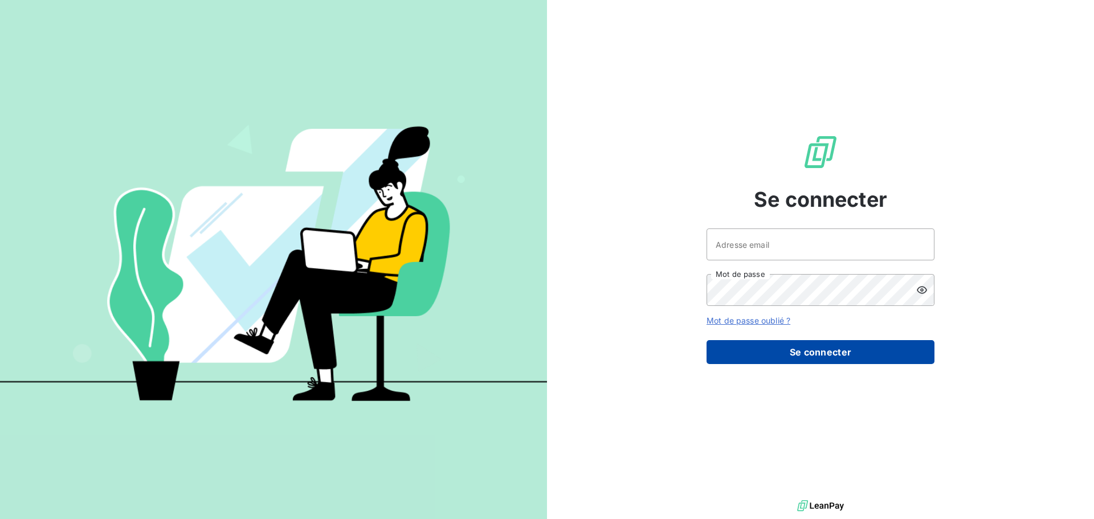 This screenshot has height=519, width=1094. What do you see at coordinates (820, 506) in the screenshot?
I see `img: logo` at bounding box center [820, 506].